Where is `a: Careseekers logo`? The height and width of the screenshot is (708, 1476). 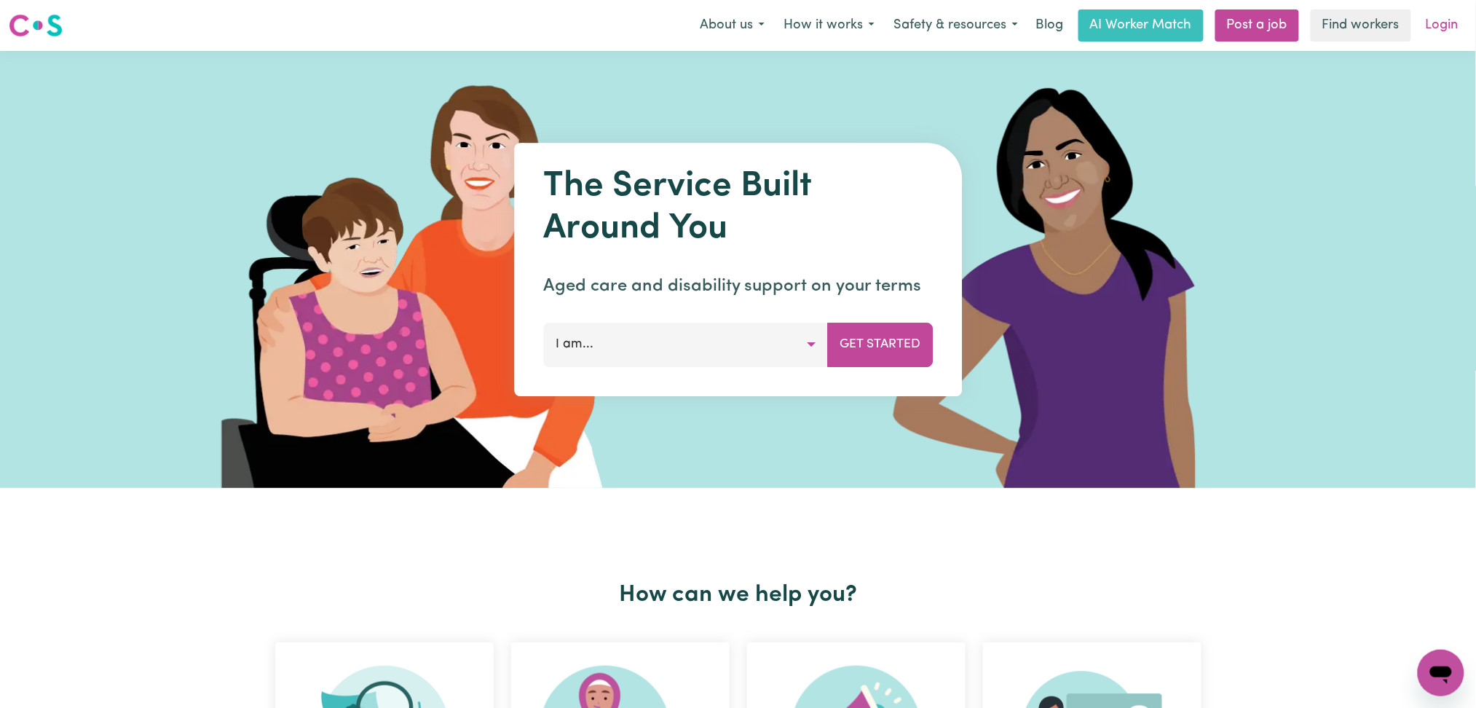
a: Careseekers logo is located at coordinates (36, 25).